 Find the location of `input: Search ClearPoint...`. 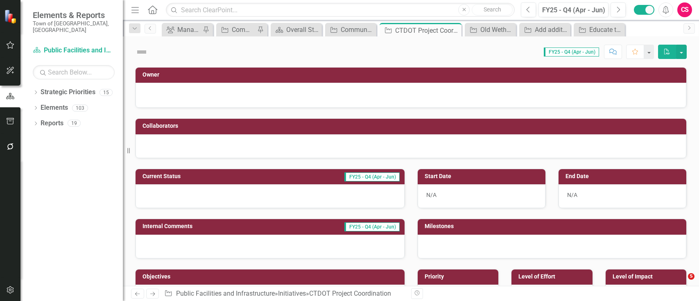

input: Search ClearPoint... is located at coordinates (340, 10).